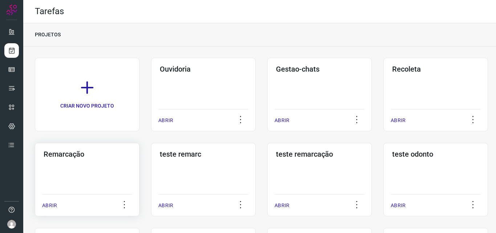  Describe the element at coordinates (87, 154) in the screenshot. I see `h3: Remarcação` at that location.